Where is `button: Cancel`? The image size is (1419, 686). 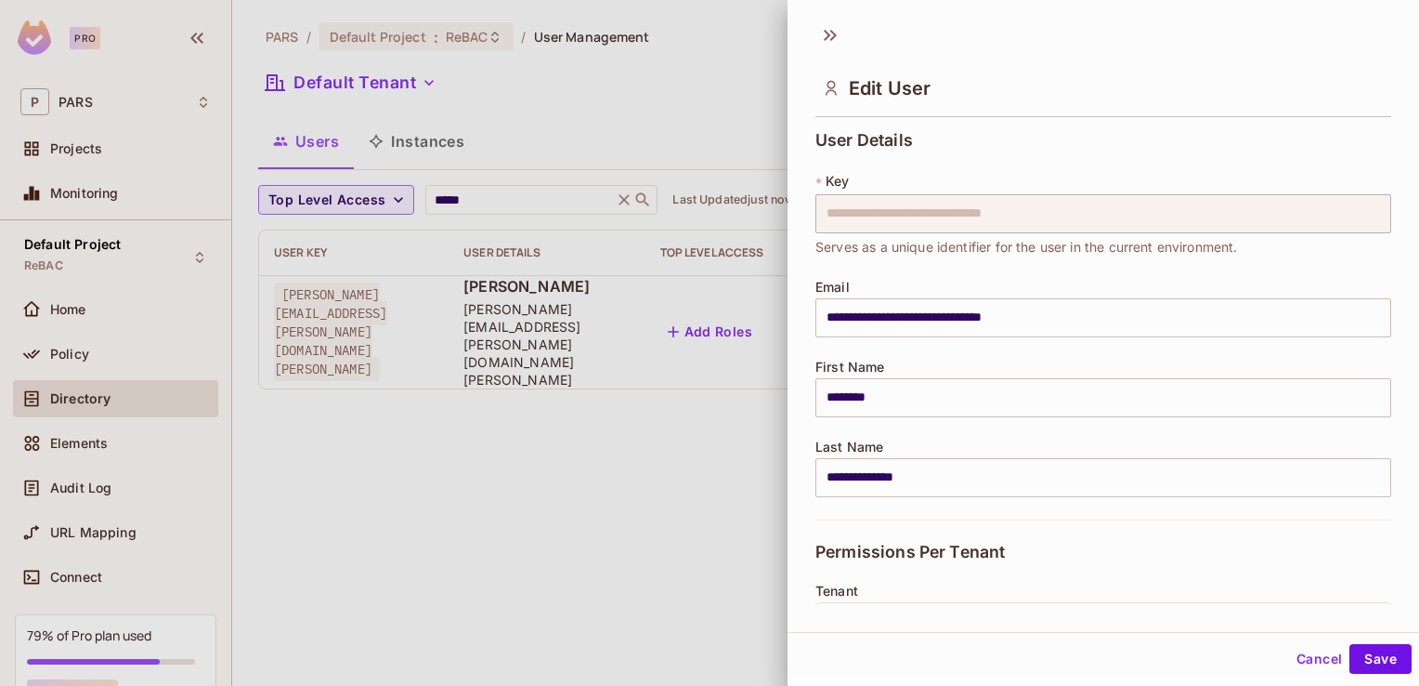 button: Cancel is located at coordinates (1319, 659).